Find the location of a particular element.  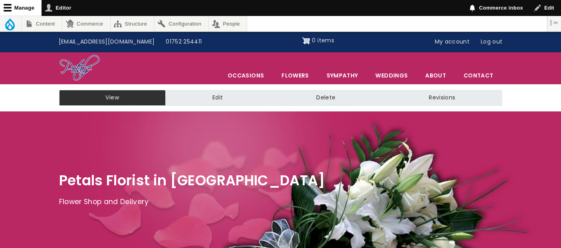

a: Delete is located at coordinates (326, 98).